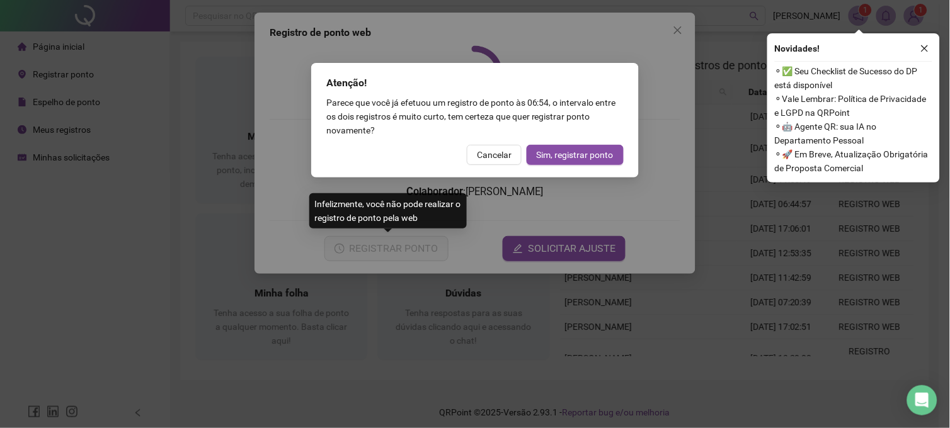 Image resolution: width=950 pixels, height=428 pixels. Describe the element at coordinates (388, 211) in the screenshot. I see `div: Infelizmente, você não pode realizar o registro de ponto pela web` at that location.